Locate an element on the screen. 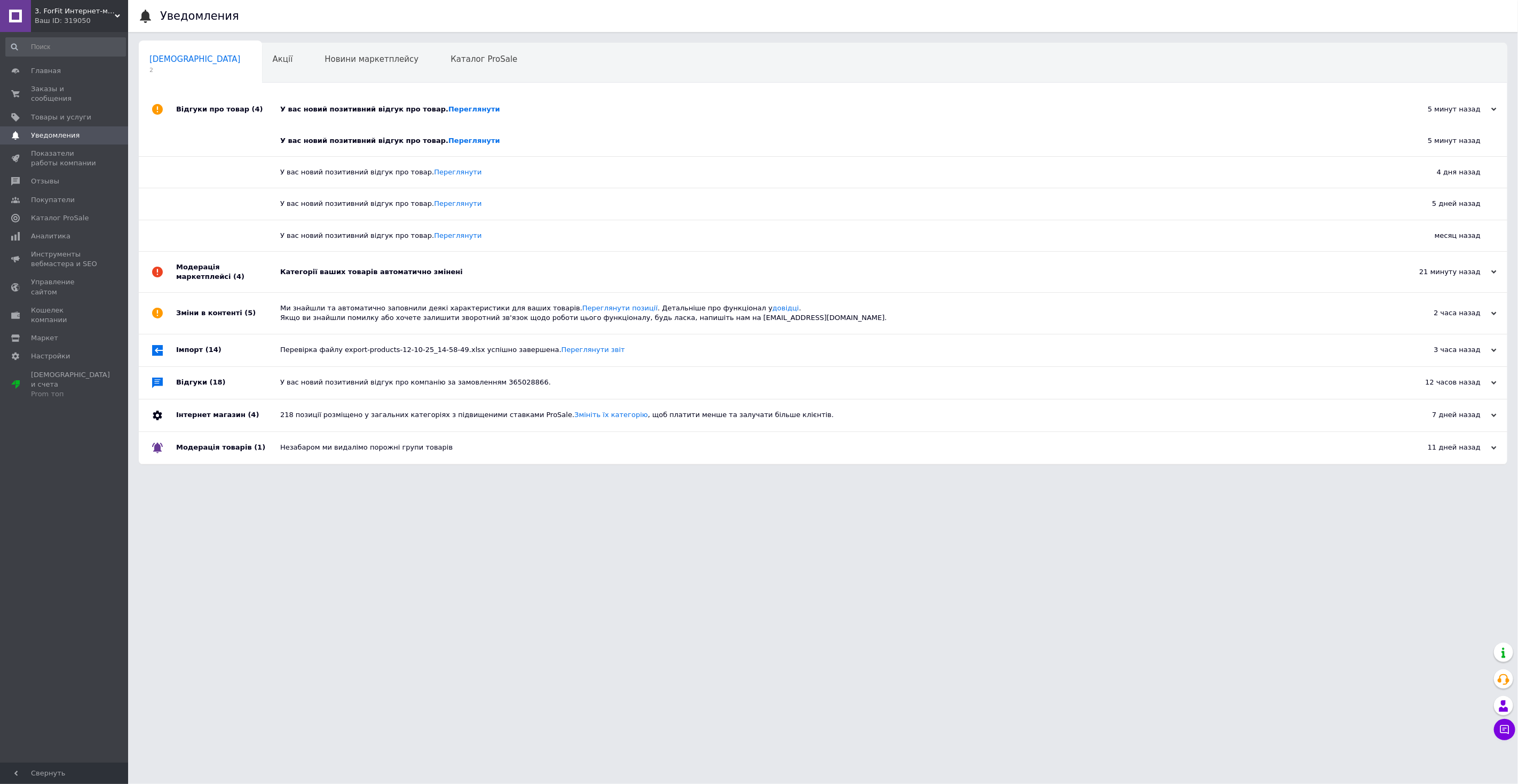  div: Prom топ is located at coordinates (71, 394).